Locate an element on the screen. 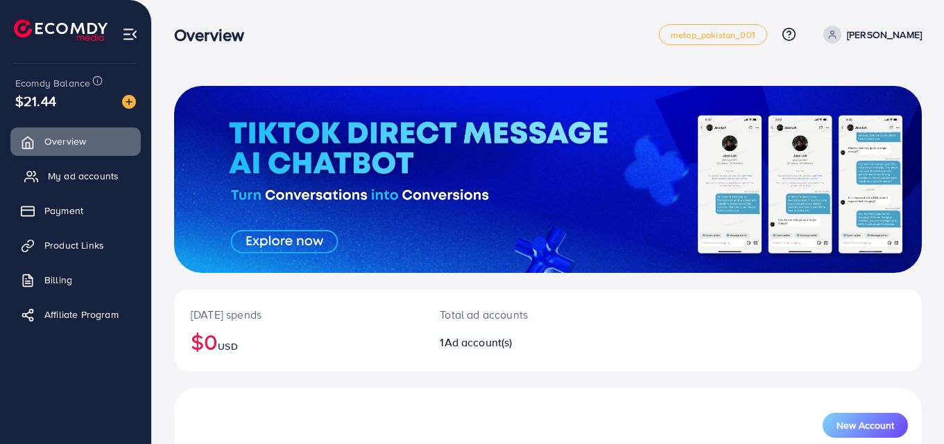 Image resolution: width=944 pixels, height=444 pixels. span: Overview is located at coordinates (65, 141).